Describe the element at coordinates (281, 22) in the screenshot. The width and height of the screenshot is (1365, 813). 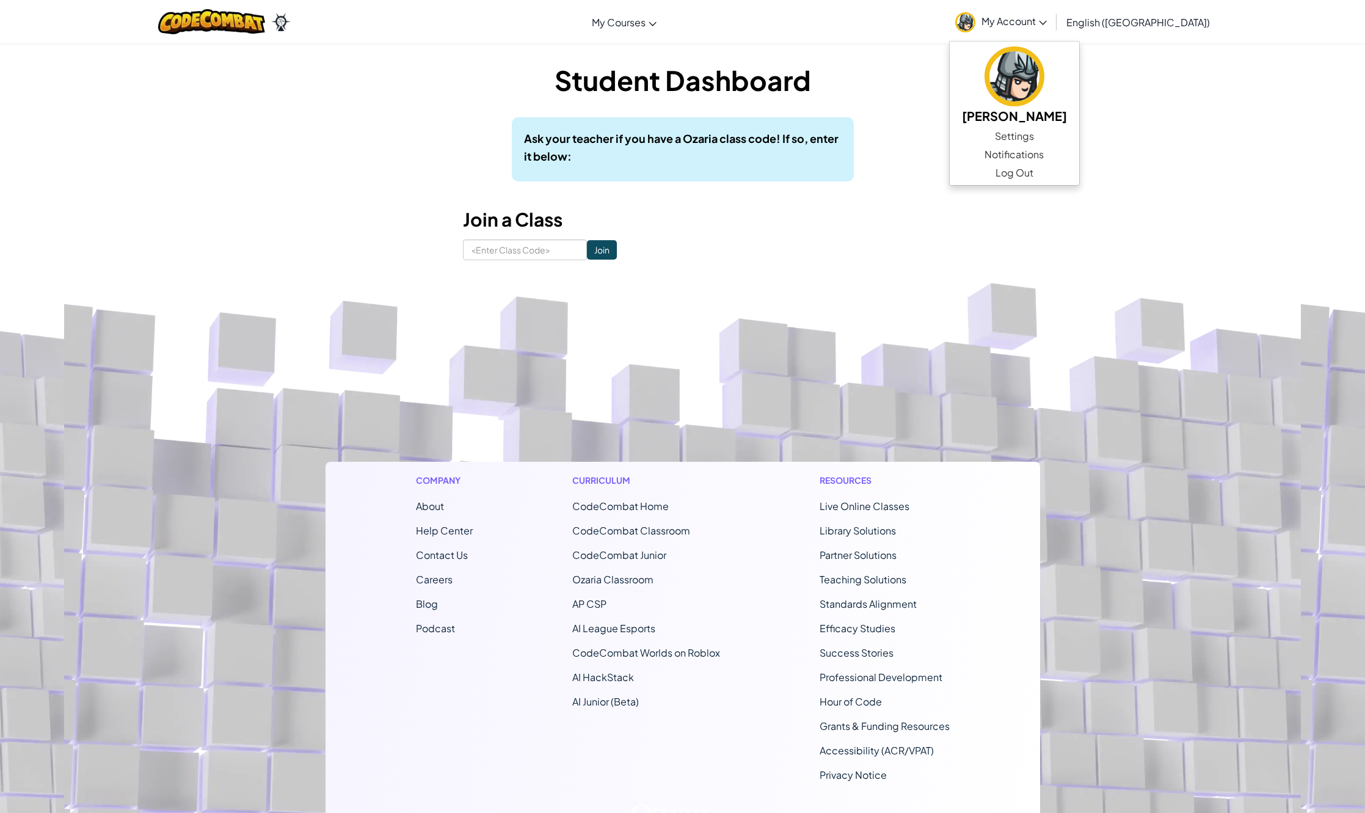
I see `img: Ozaria` at that location.